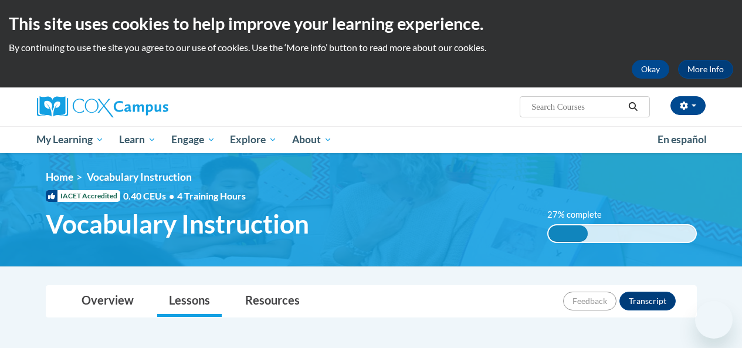  What do you see at coordinates (137, 140) in the screenshot?
I see `a: Learn` at bounding box center [137, 140].